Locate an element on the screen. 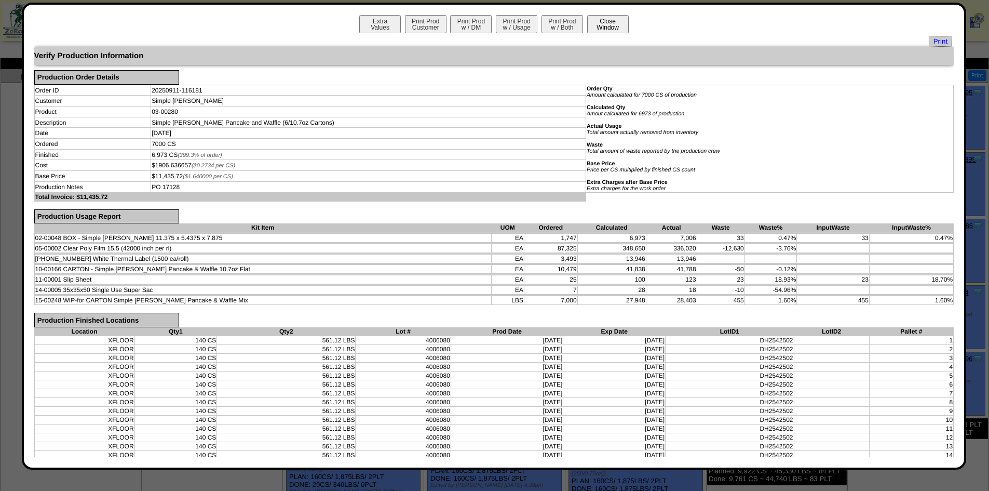 This screenshot has width=989, height=491. td: 3 is located at coordinates (911, 357).